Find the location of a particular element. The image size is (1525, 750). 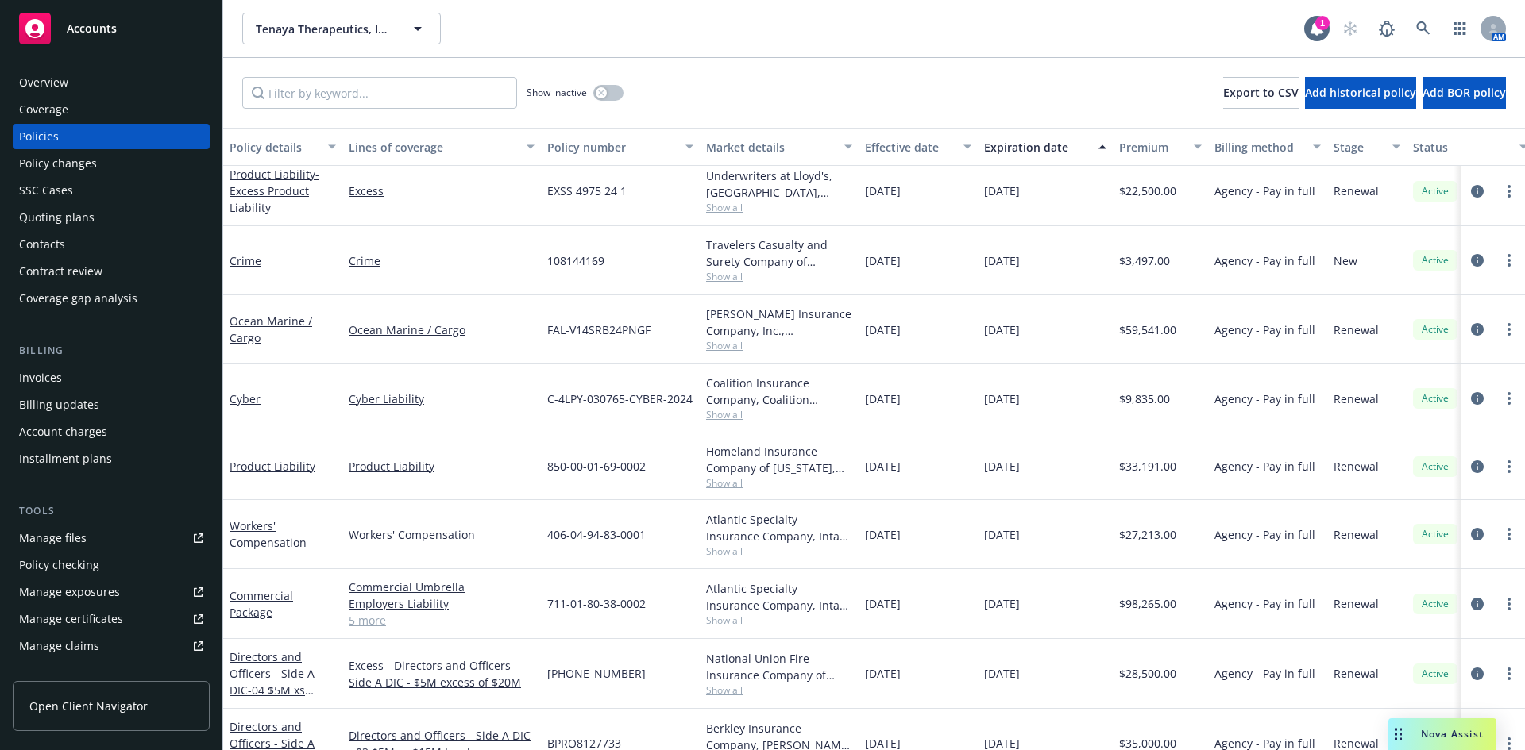

div: Atlantic Specialty Insurance Company, Intact Insurance is located at coordinates (779, 597).